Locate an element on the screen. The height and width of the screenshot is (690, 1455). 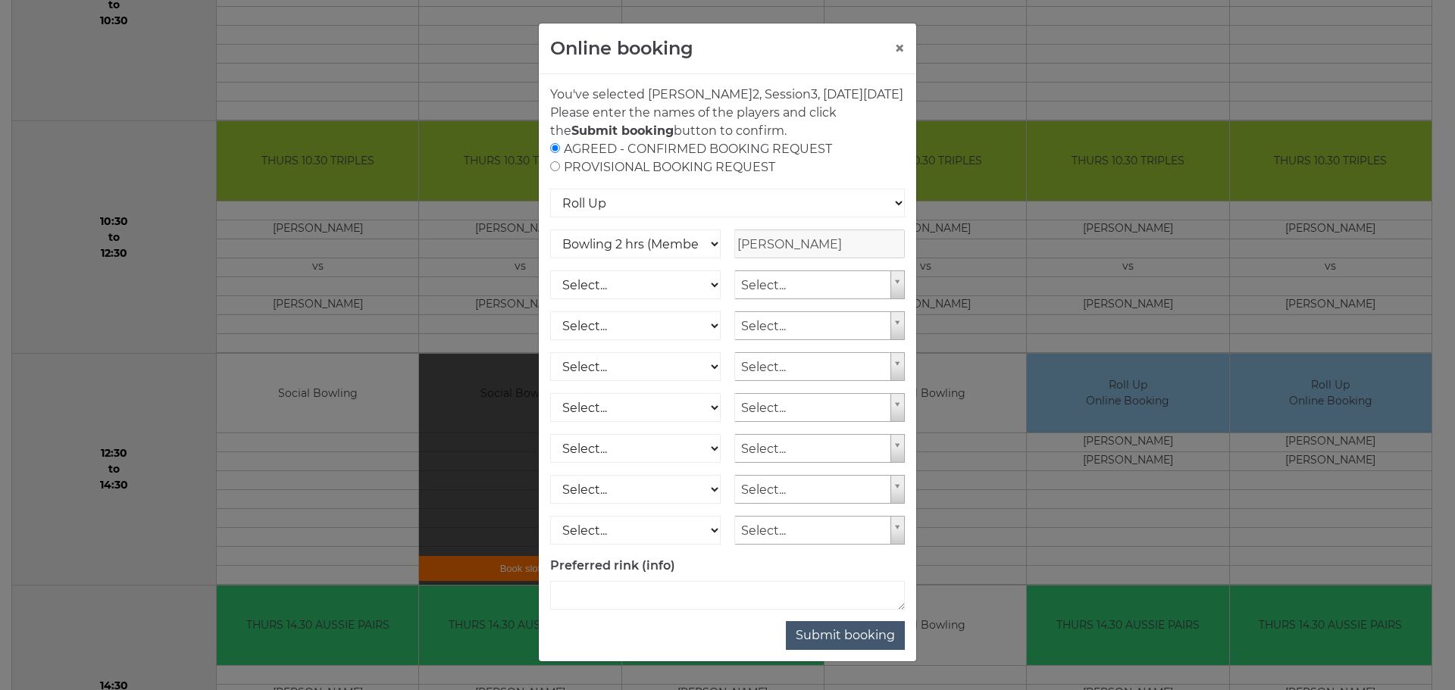
h4: Online booking is located at coordinates (621, 48).